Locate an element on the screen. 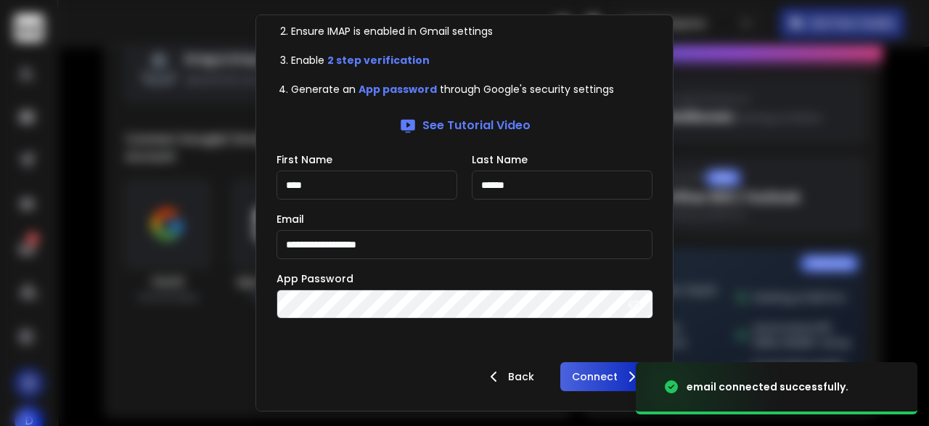 Image resolution: width=929 pixels, height=426 pixels. li: Enable is located at coordinates (472, 60).